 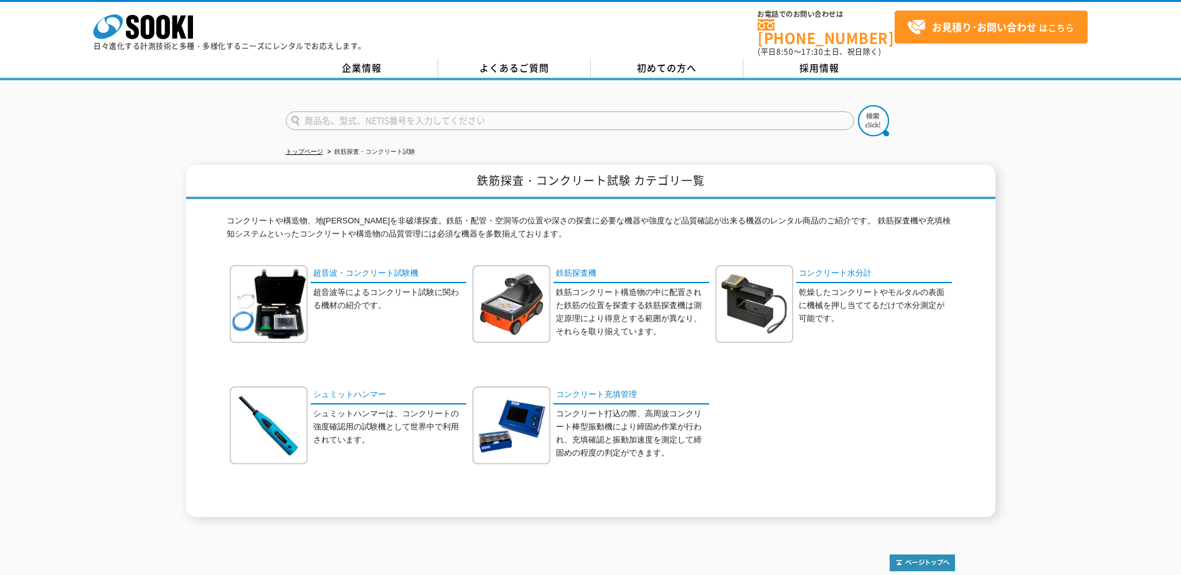 What do you see at coordinates (754, 304) in the screenshot?
I see `img: コンクリート水分計` at bounding box center [754, 304].